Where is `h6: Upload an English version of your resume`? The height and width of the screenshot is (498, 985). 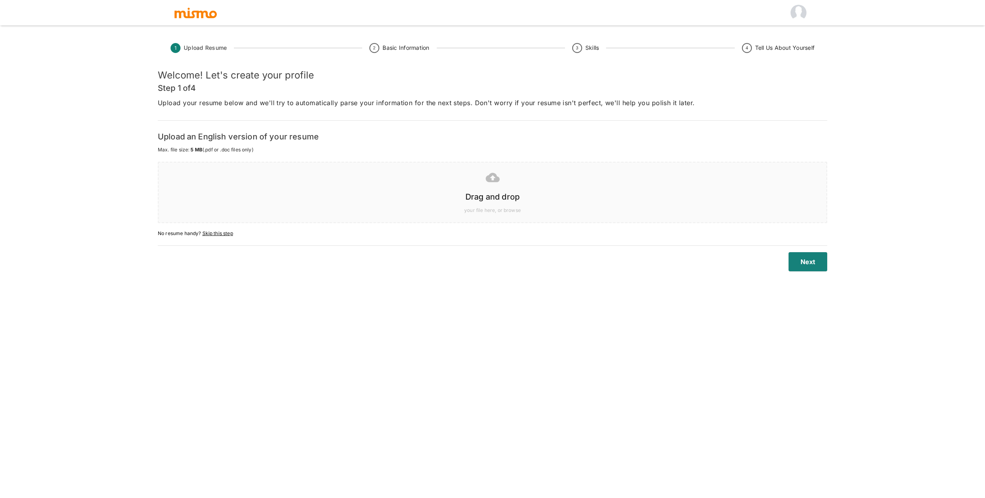
h6: Upload an English version of your resume is located at coordinates (492, 137).